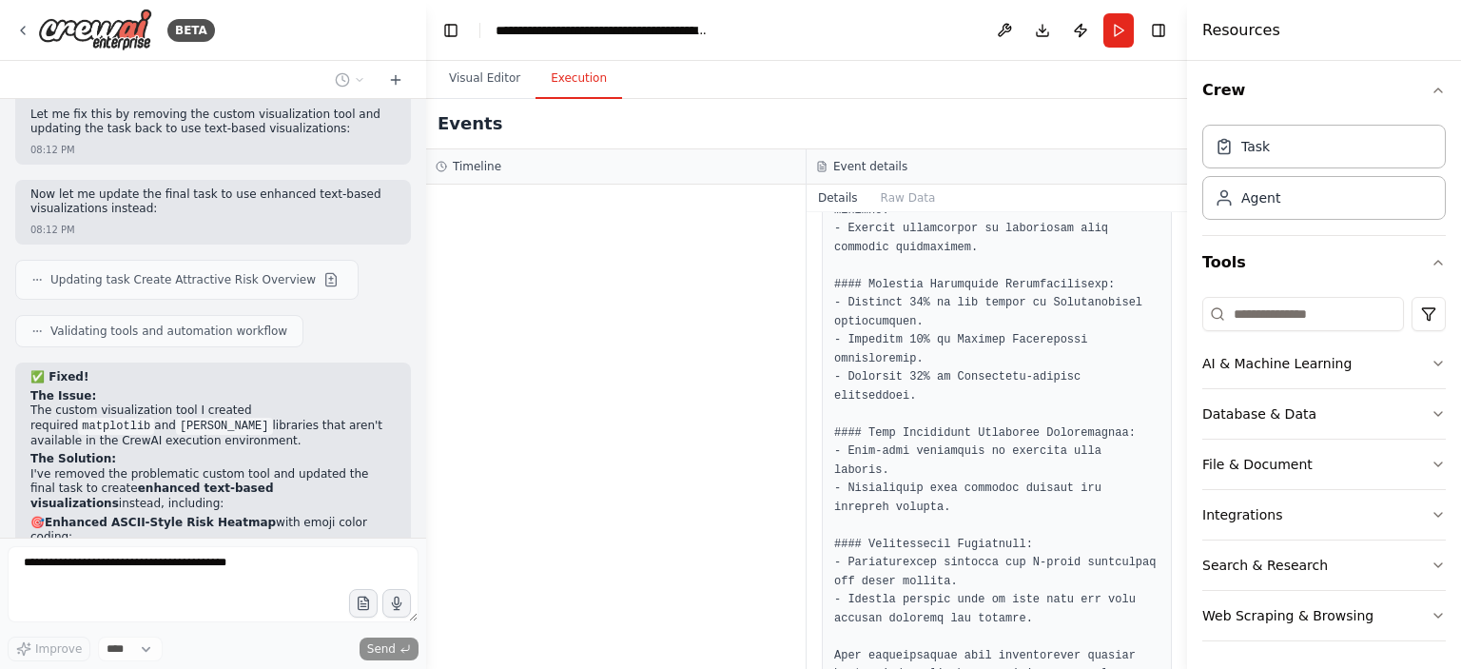  Describe the element at coordinates (1324, 363) in the screenshot. I see `button: AI & Machine Learning` at that location.